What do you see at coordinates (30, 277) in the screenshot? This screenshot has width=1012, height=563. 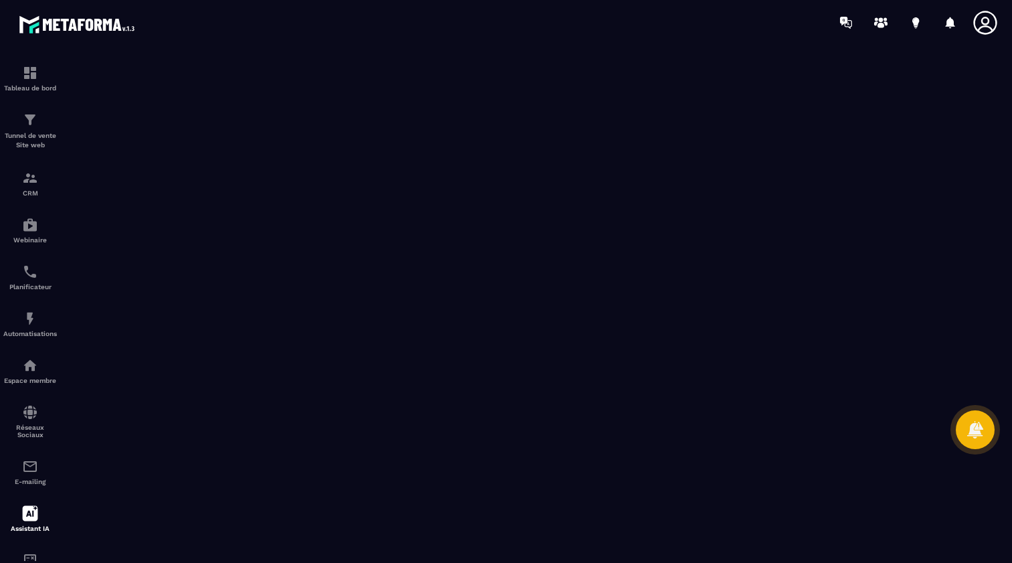 I see `a: schedulerschedulerPlanificateur` at bounding box center [30, 277].